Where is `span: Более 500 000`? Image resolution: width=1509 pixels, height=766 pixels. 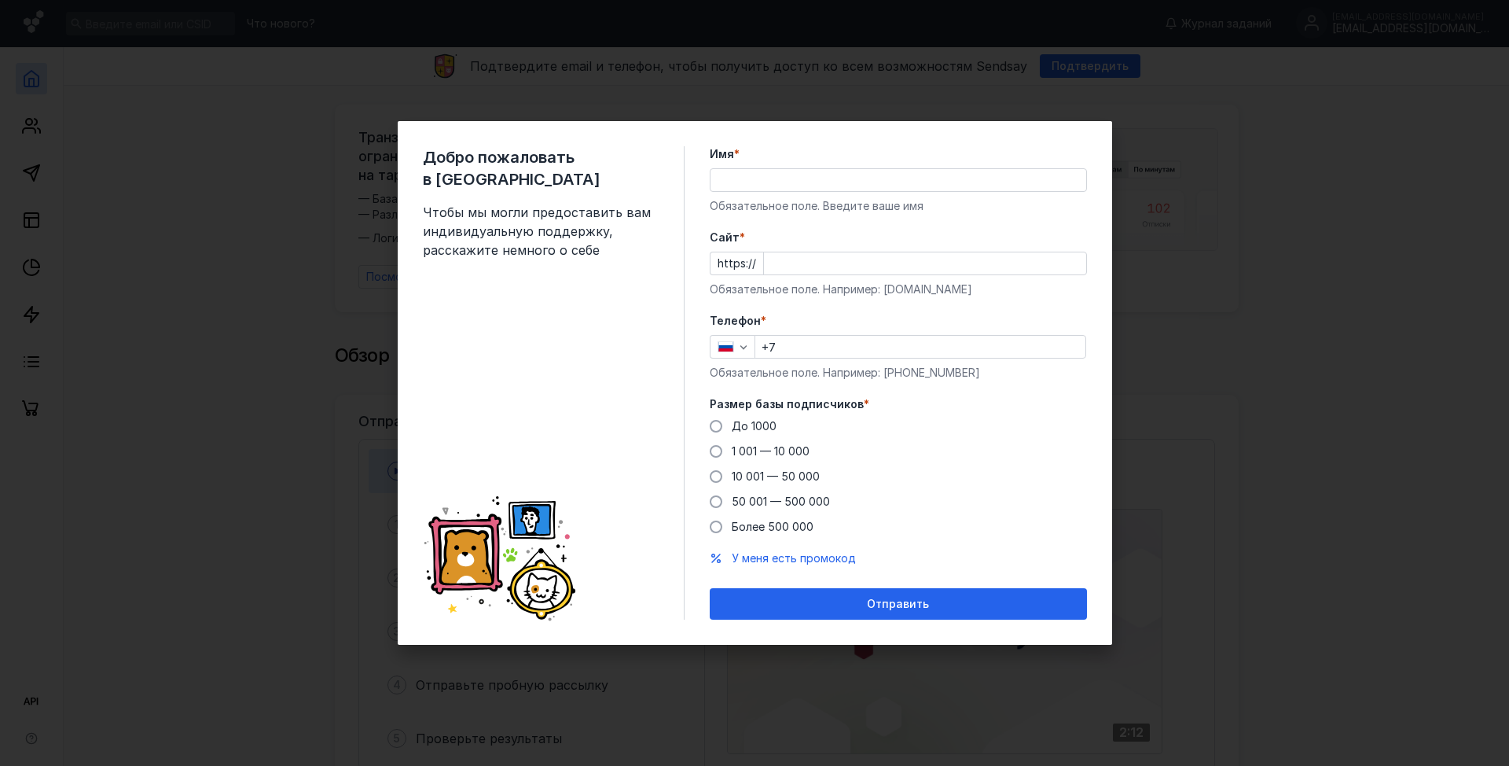
span: Более 500 000 is located at coordinates (773, 526).